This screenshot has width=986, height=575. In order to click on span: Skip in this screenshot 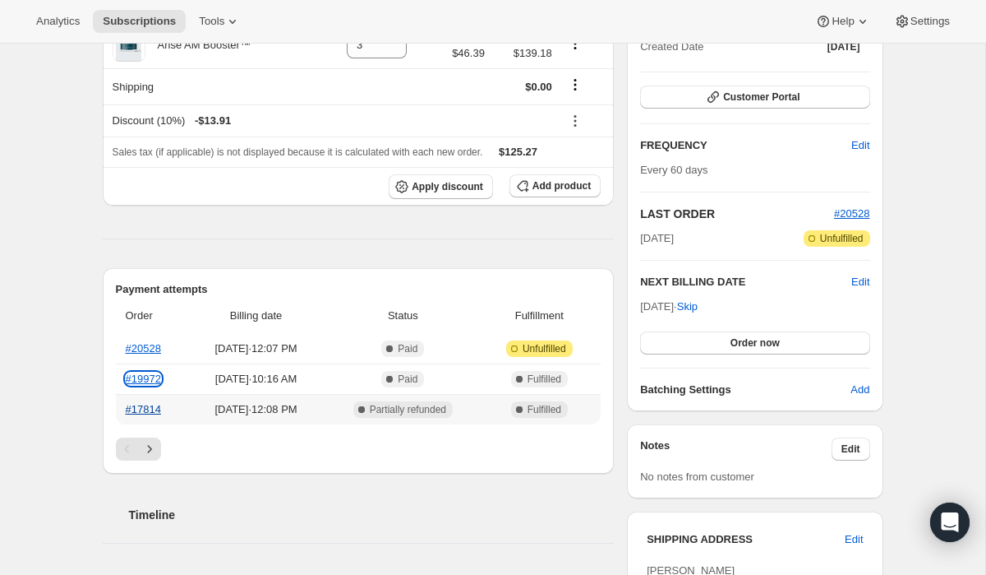, I will do `click(687, 307)`.